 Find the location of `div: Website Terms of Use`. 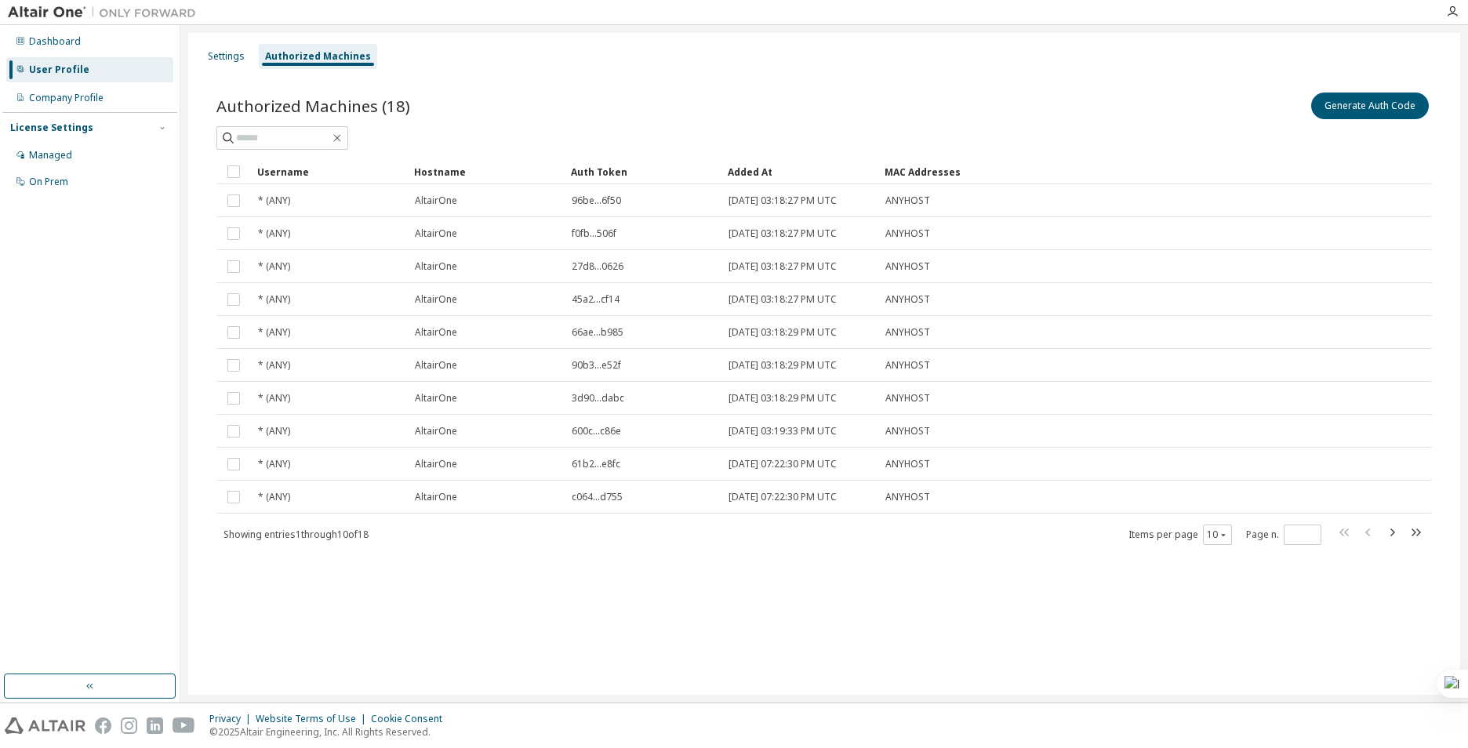

div: Website Terms of Use is located at coordinates (313, 719).